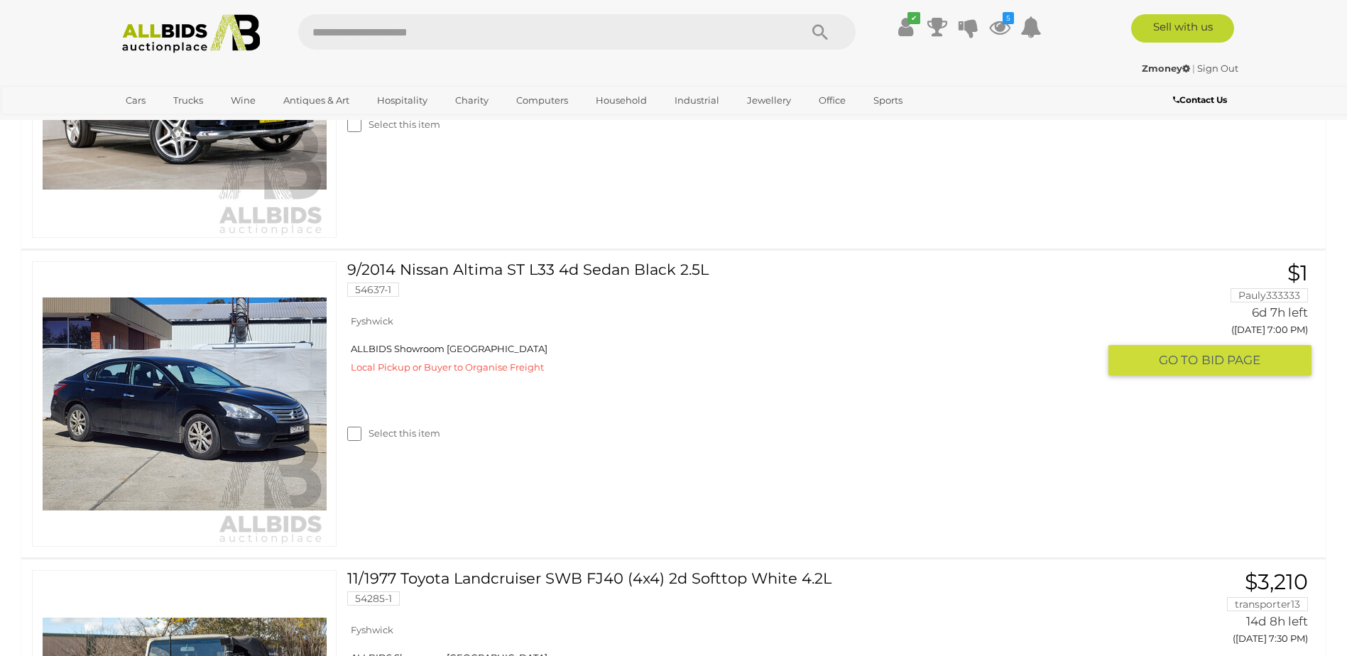 The height and width of the screenshot is (656, 1347). Describe the element at coordinates (185, 404) in the screenshot. I see `img: 54637-1a_ex.jpg` at that location.